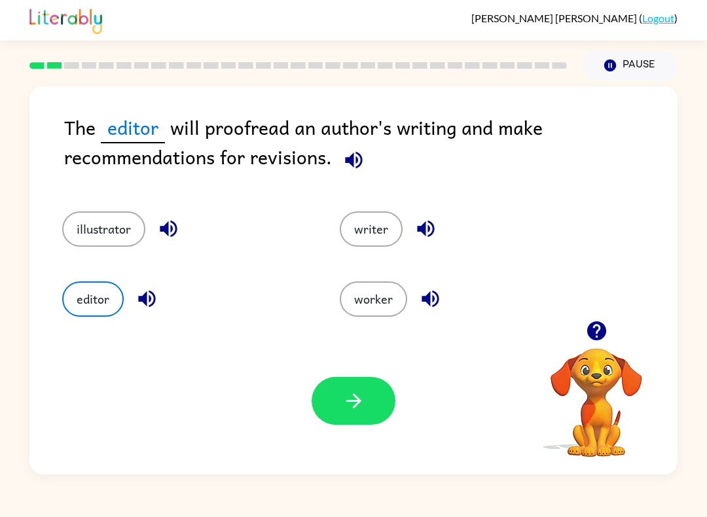 The width and height of the screenshot is (707, 517). I want to click on video: Your browser must support playing .mp4 files to use Literably. Please try using another browser., so click(596, 393).